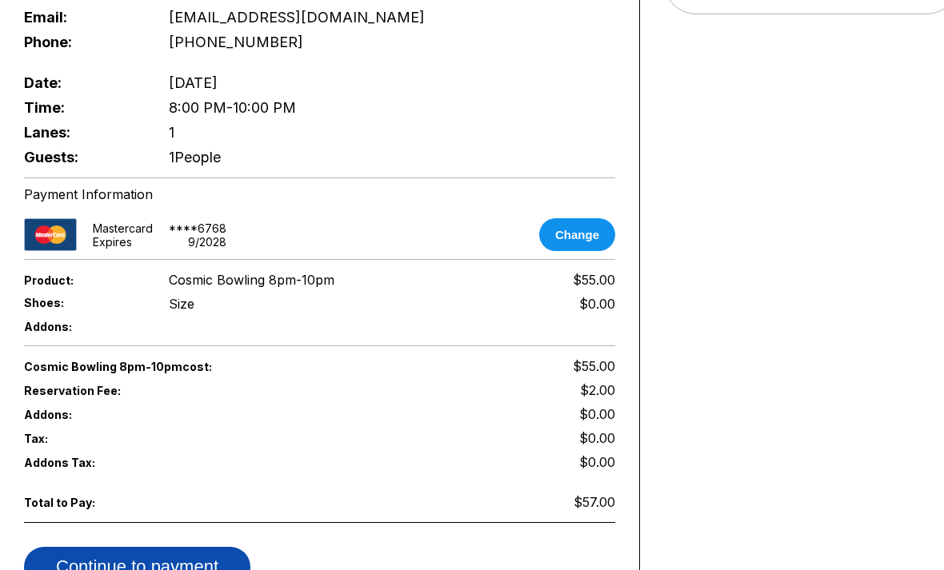  Describe the element at coordinates (83, 107) in the screenshot. I see `span: Time:` at that location.